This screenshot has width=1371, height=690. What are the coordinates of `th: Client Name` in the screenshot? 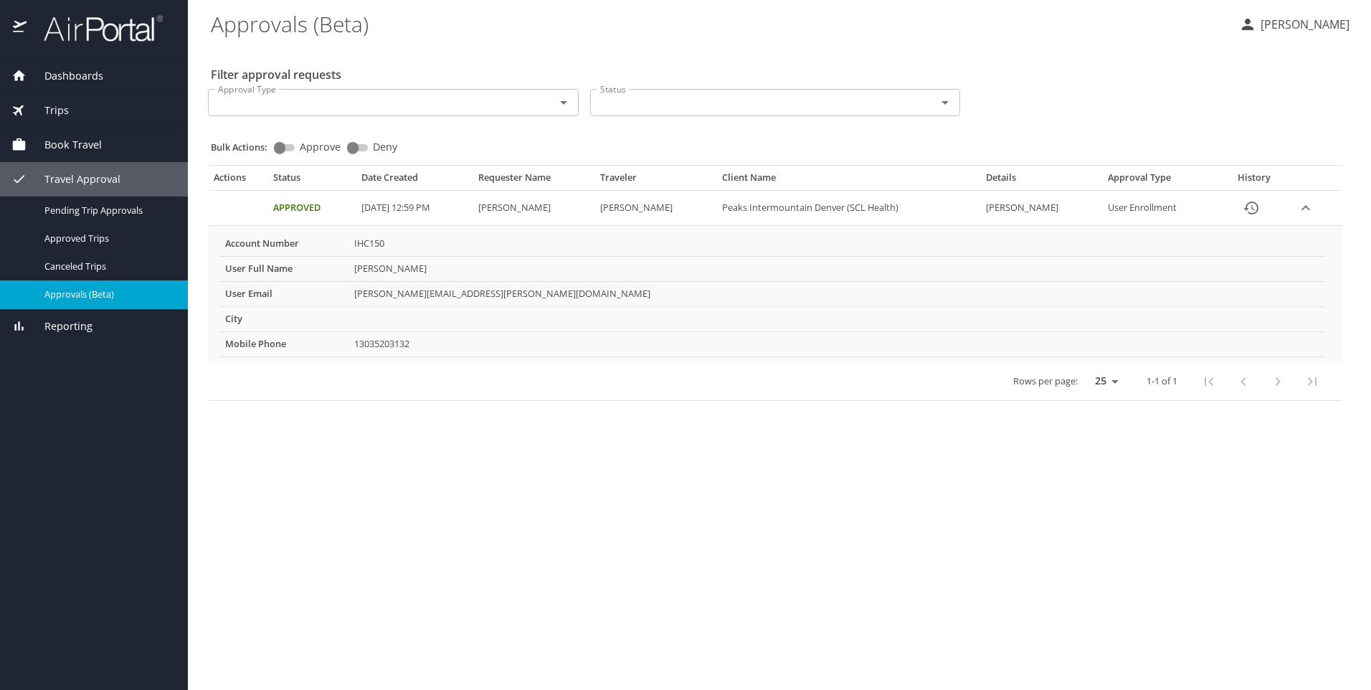 It's located at (848, 181).